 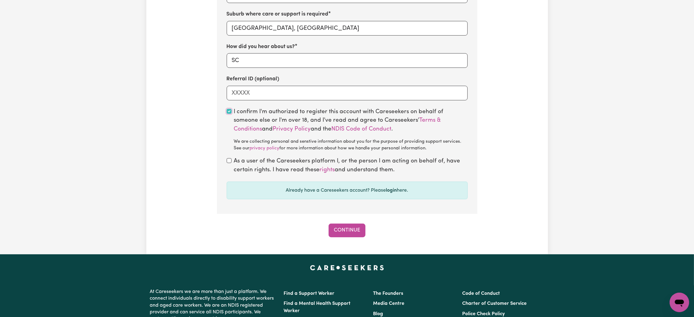 What do you see at coordinates (378, 314) in the screenshot?
I see `a: Blog` at bounding box center [378, 314].